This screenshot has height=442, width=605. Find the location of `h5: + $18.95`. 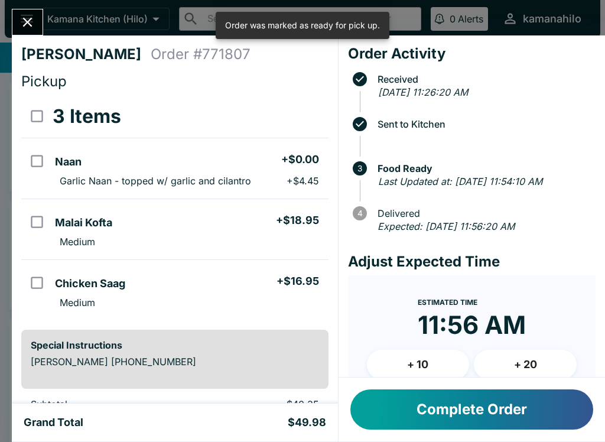

h5: + $18.95 is located at coordinates (297, 220).